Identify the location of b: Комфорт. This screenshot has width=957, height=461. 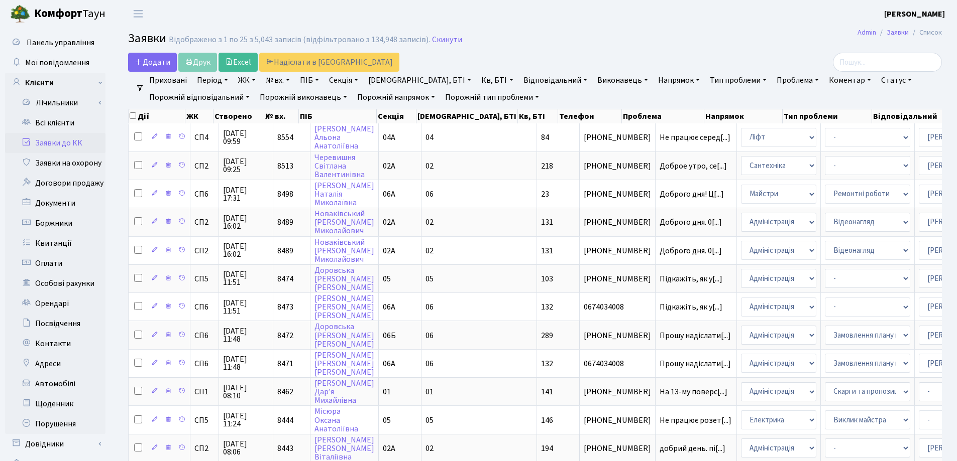
(58, 14).